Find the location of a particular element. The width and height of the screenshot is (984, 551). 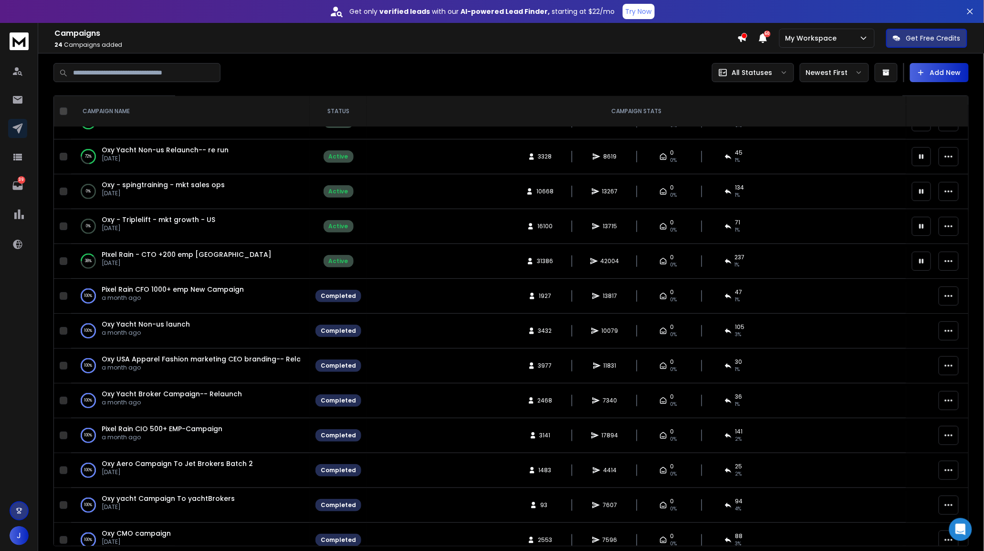

span: Oxy Yacht Broker Campaign-- Relaunch is located at coordinates (172, 394).